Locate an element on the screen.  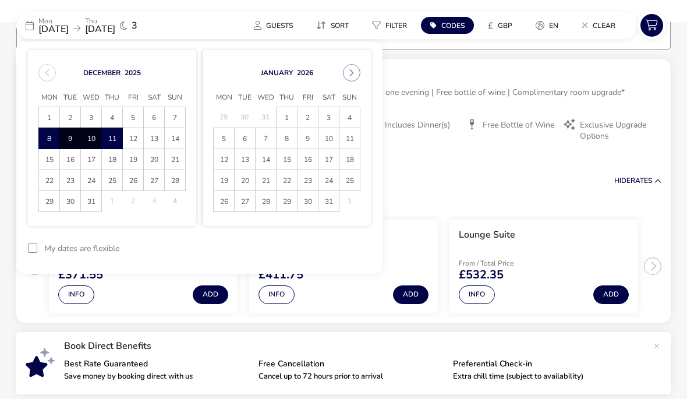
td: 30 is located at coordinates (245, 118).